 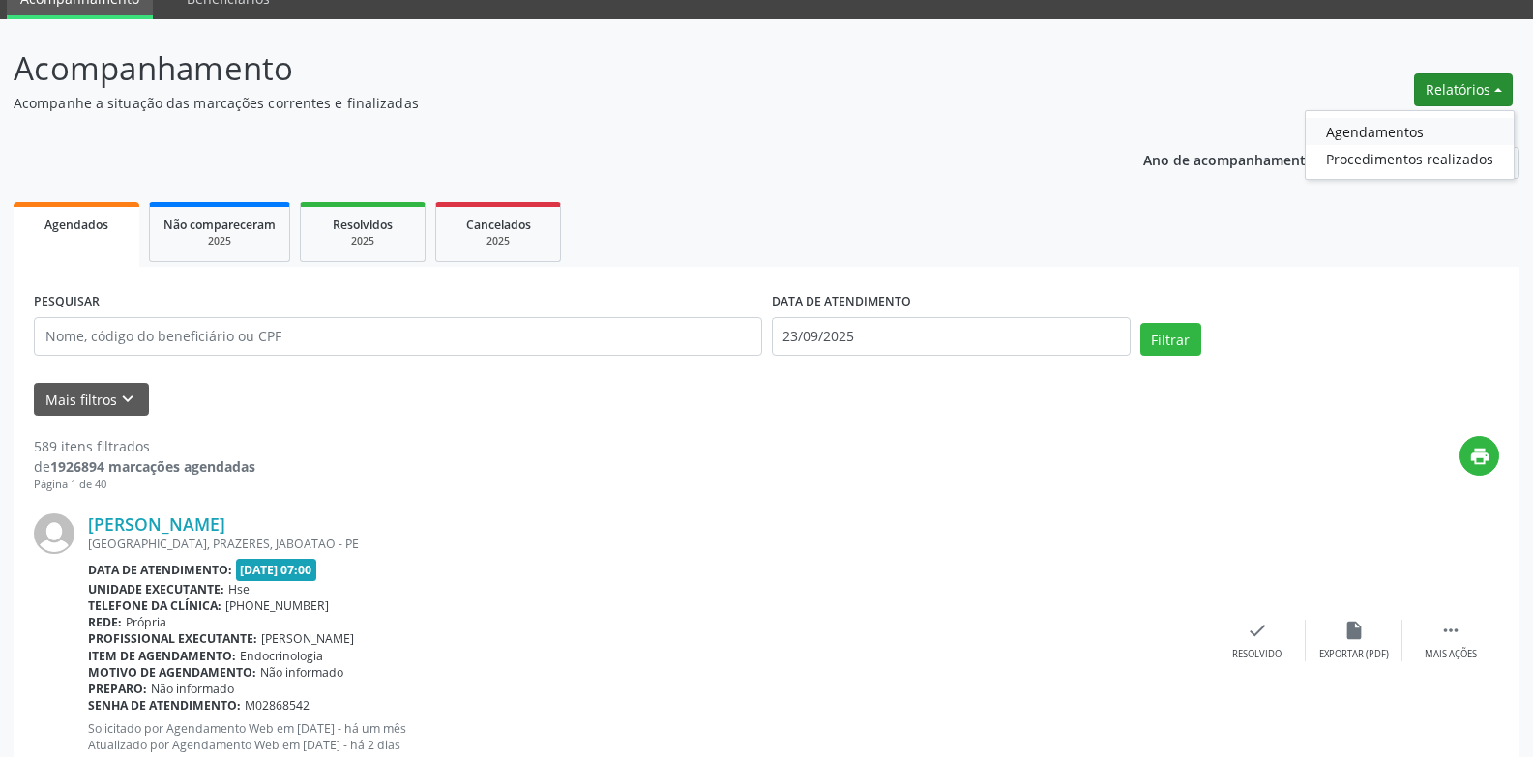 I want to click on i: check, so click(x=1257, y=631).